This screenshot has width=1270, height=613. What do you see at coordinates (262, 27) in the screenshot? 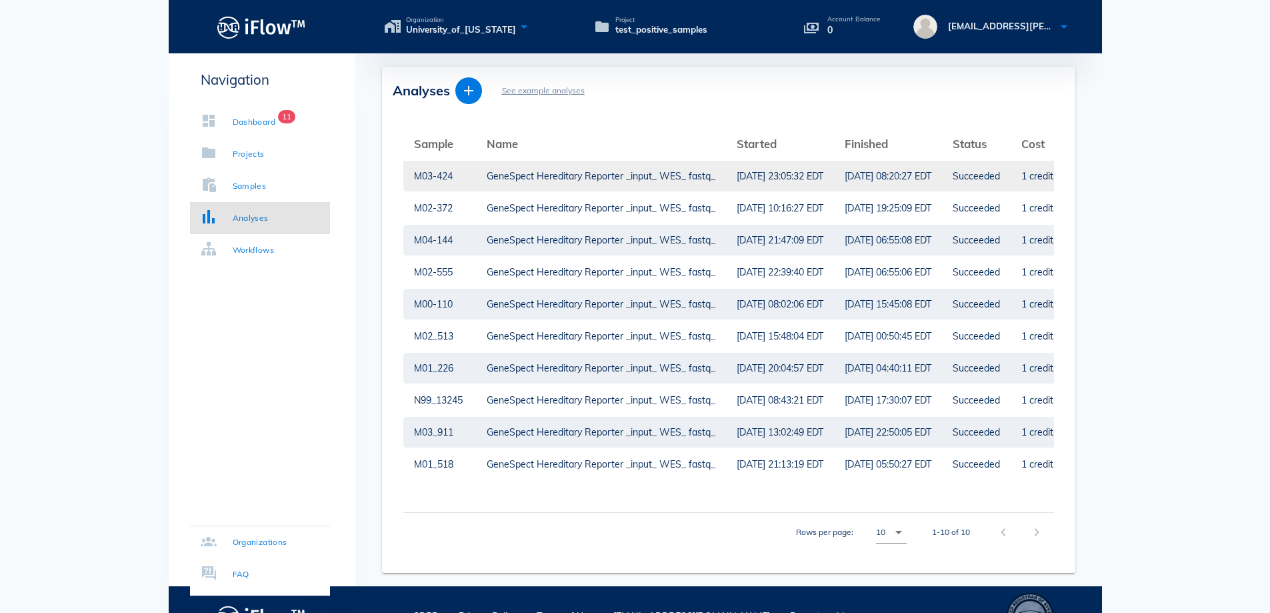
I see `a: Logo` at bounding box center [262, 27].